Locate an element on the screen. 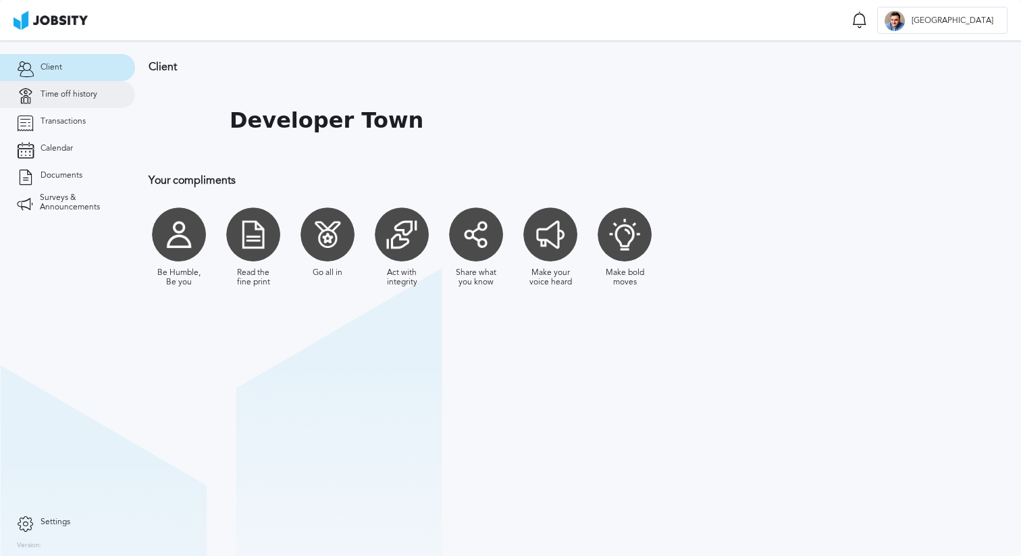 This screenshot has height=556, width=1021. div: Read the fine print is located at coordinates (253, 277).